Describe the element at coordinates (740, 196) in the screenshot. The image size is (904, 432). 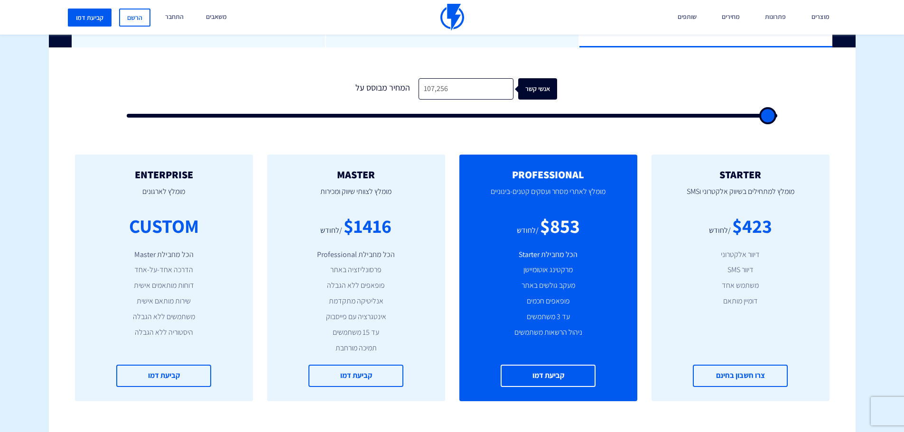
I see `p: מומלץ למתחילים בשיווק אלקטרוני וSMS` at that location.